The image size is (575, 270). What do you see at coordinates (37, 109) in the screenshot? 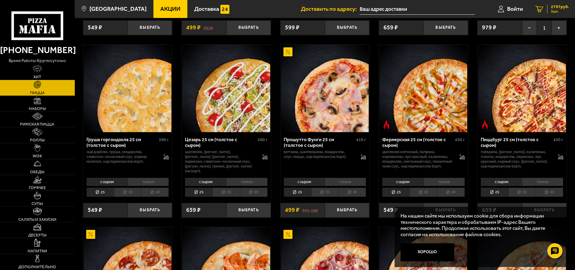
I see `span: Наборы` at bounding box center [37, 109].